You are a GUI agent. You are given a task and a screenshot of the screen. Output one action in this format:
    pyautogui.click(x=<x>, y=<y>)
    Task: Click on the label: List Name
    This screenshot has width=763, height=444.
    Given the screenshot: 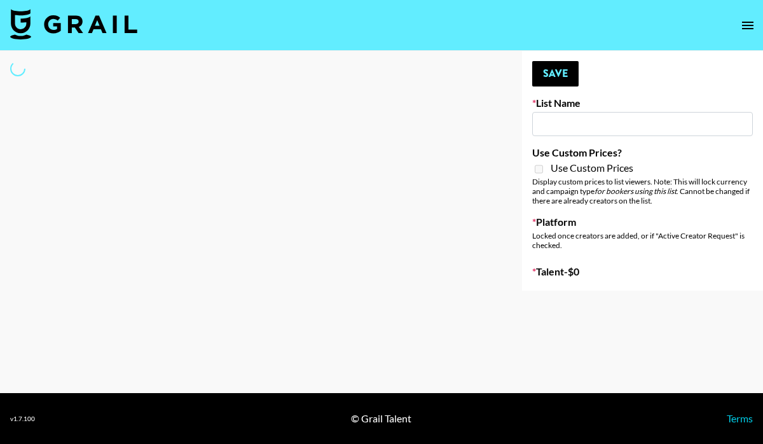 What is the action you would take?
    pyautogui.click(x=642, y=103)
    